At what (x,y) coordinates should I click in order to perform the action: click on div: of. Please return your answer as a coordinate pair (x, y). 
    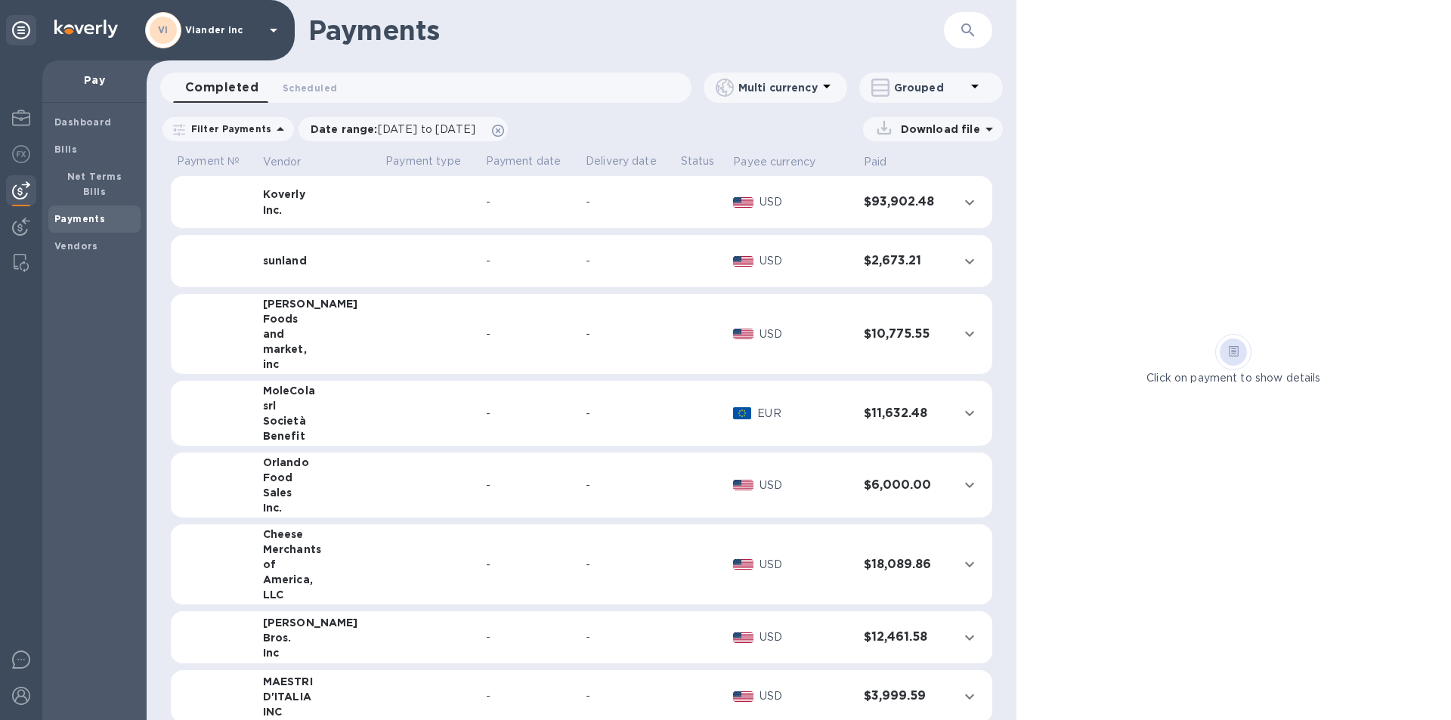
    Looking at the image, I should click on (318, 564).